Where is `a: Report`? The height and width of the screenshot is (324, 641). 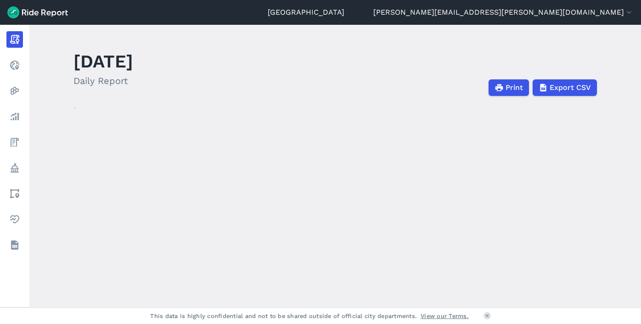 a: Report is located at coordinates (15, 40).